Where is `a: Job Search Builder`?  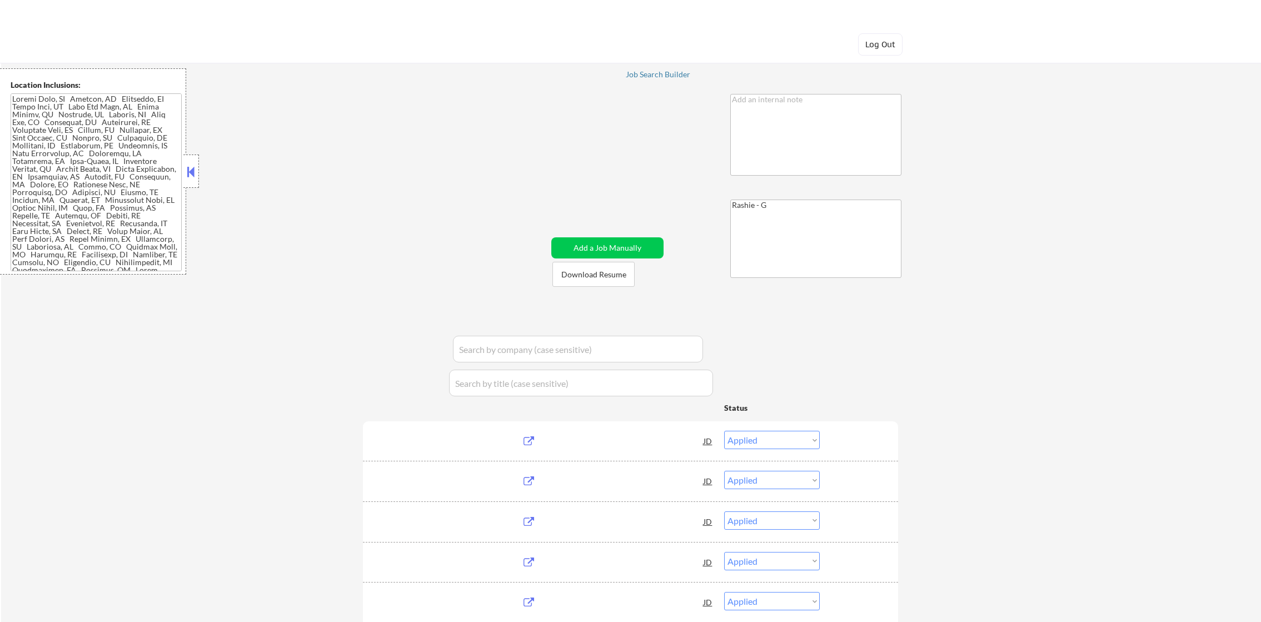 a: Job Search Builder is located at coordinates (658, 76).